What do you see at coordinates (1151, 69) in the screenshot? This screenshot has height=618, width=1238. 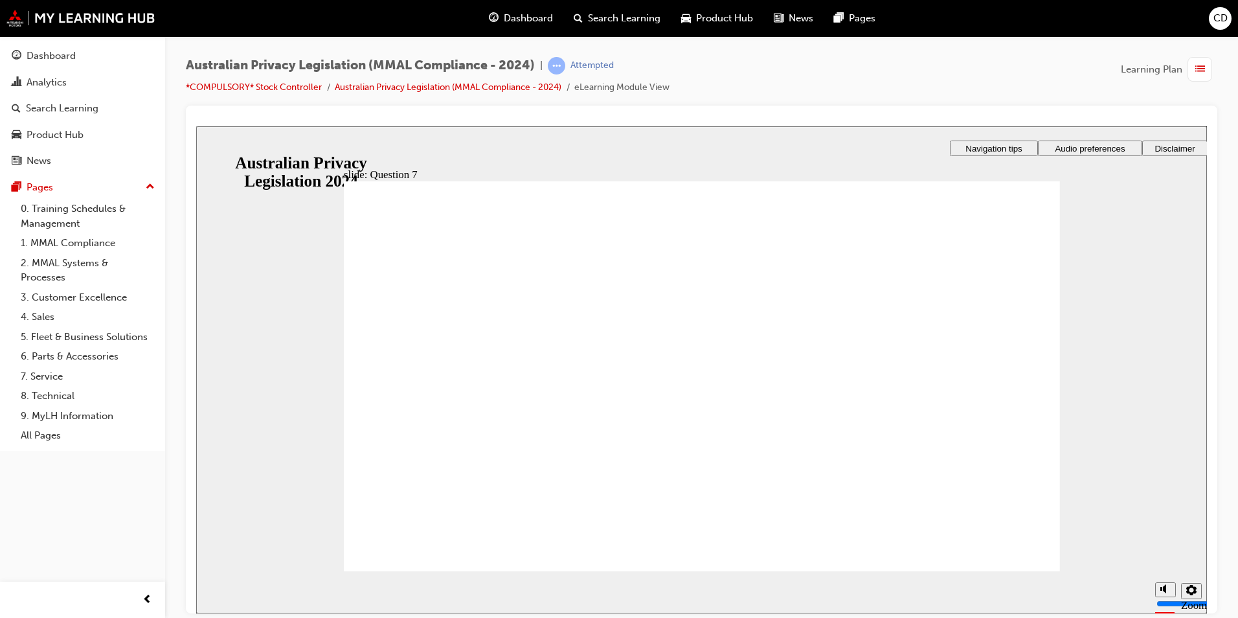 I see `span: Learning Plan` at bounding box center [1151, 69].